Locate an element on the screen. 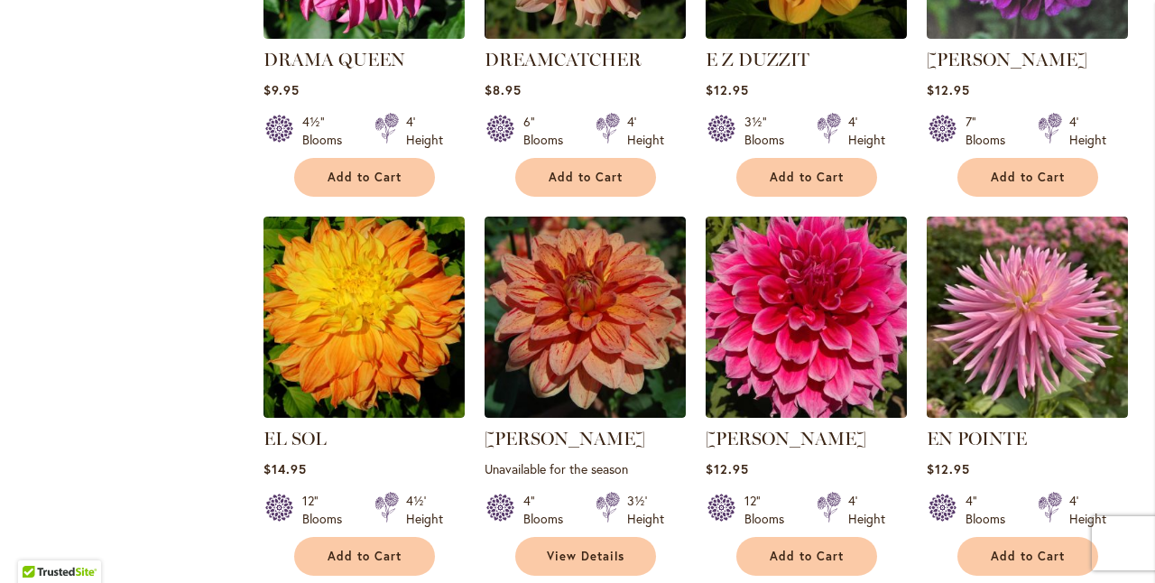 The height and width of the screenshot is (583, 1155). a: EMORY PAUL is located at coordinates (806, 412).